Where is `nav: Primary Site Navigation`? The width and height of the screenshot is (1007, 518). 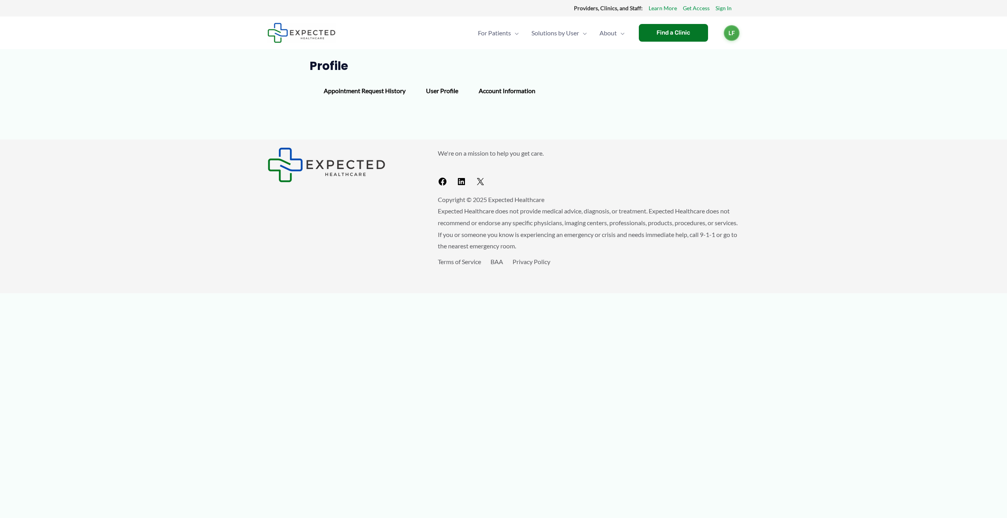
nav: Primary Site Navigation is located at coordinates (551, 33).